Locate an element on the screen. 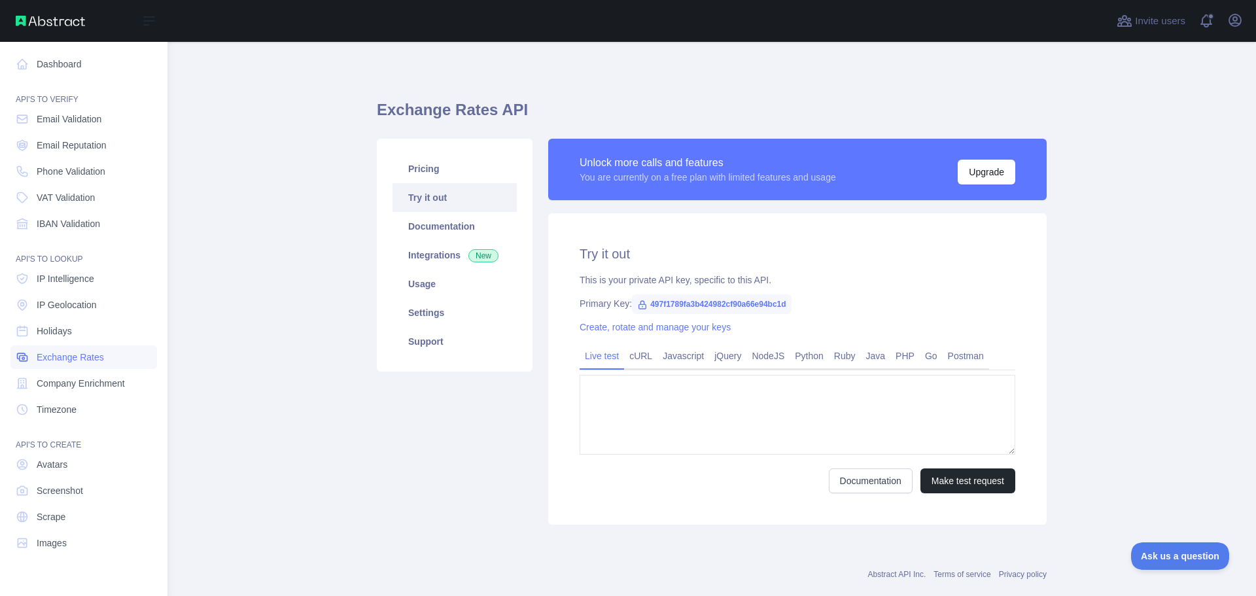 The width and height of the screenshot is (1256, 596). a: Try it out is located at coordinates (455, 198).